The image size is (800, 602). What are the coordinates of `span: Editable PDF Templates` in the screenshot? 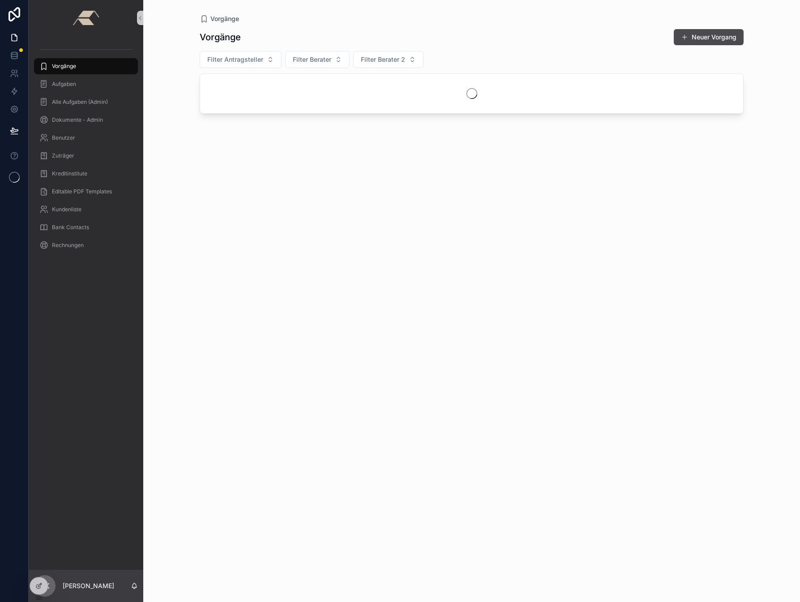 It's located at (82, 192).